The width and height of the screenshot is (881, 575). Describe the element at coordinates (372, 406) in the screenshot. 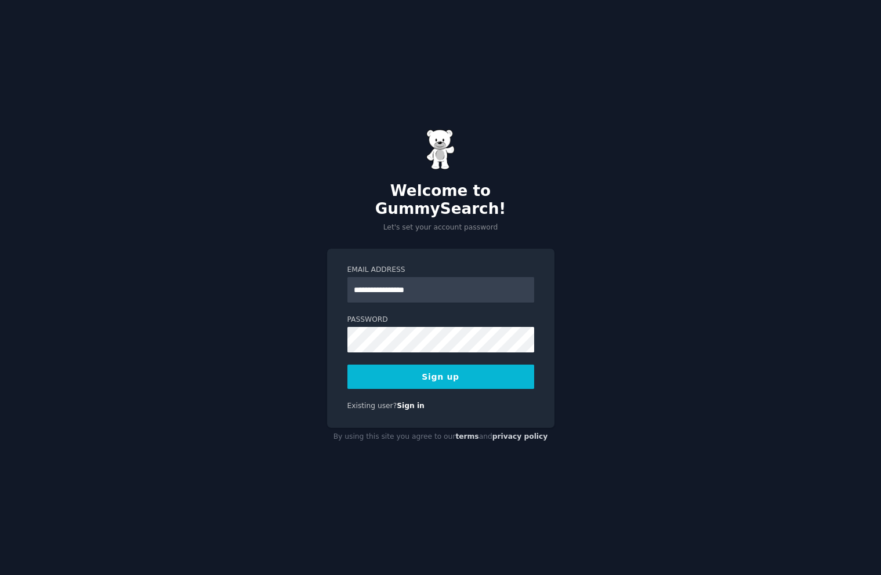

I see `span: Existing user?` at that location.